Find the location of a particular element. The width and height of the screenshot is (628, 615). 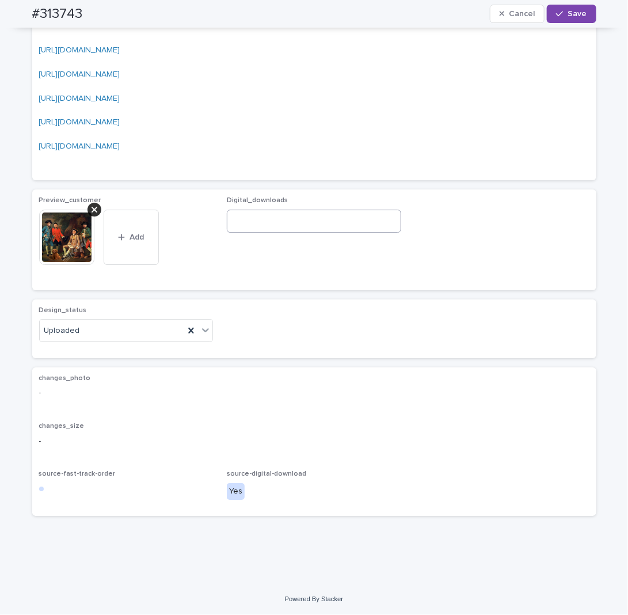

h2: #313743 is located at coordinates (58, 14).